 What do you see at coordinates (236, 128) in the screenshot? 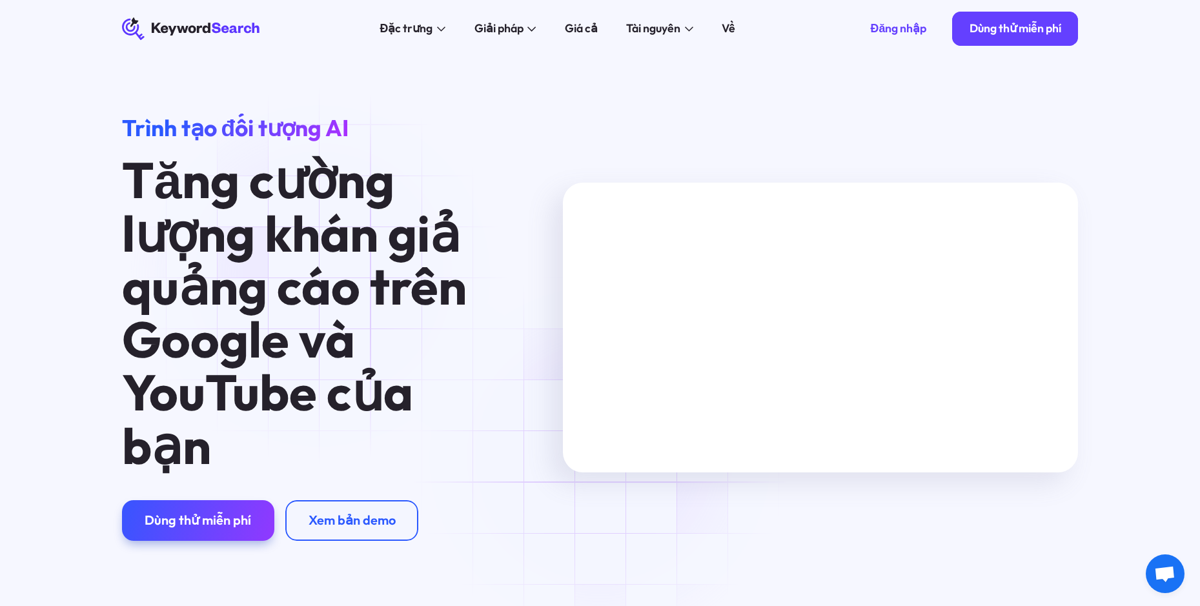
I see `font: Trình tạo đối tượng AI` at bounding box center [236, 128].